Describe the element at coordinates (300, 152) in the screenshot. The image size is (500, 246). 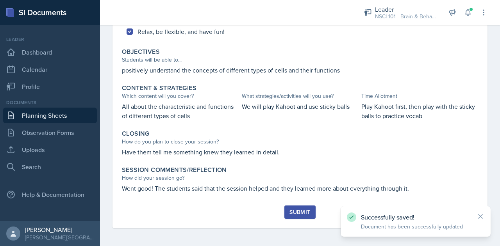
I see `p: Have them tell me something knew they learned in detail.` at that location.